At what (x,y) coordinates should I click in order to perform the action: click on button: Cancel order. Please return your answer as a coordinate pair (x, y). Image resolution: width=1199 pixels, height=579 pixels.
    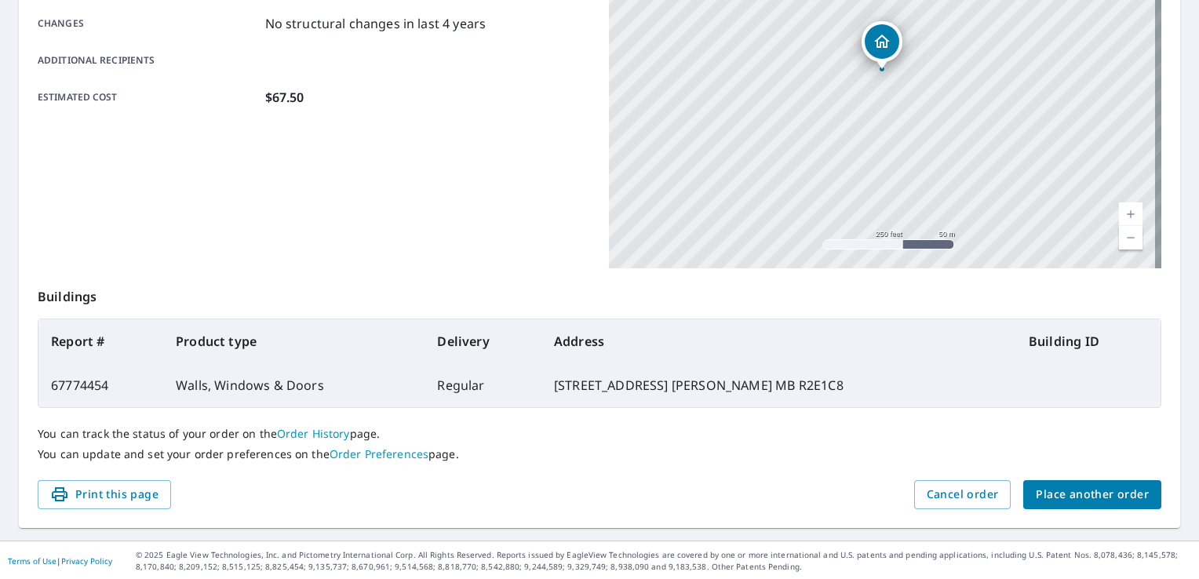
    Looking at the image, I should click on (963, 495).